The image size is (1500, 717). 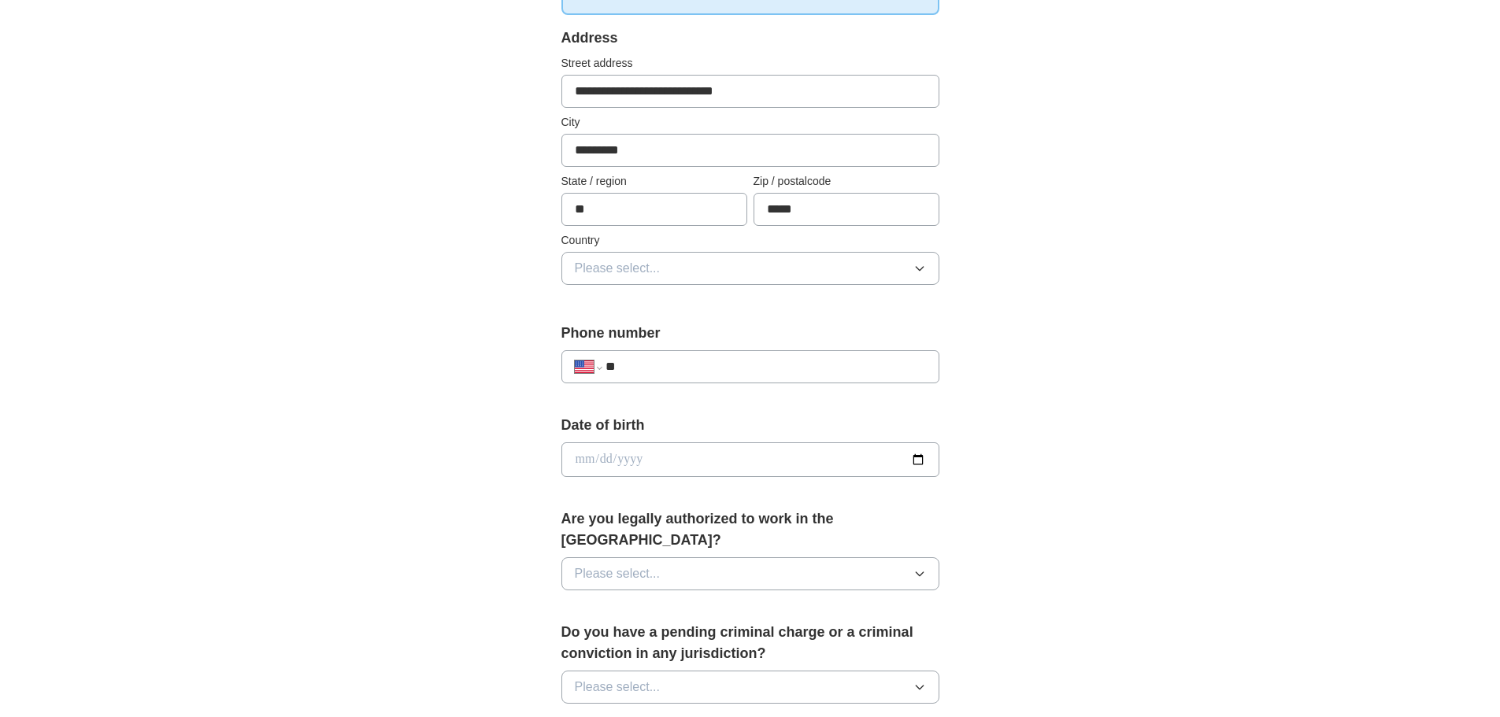 What do you see at coordinates (654, 181) in the screenshot?
I see `label: State / region` at bounding box center [654, 181].